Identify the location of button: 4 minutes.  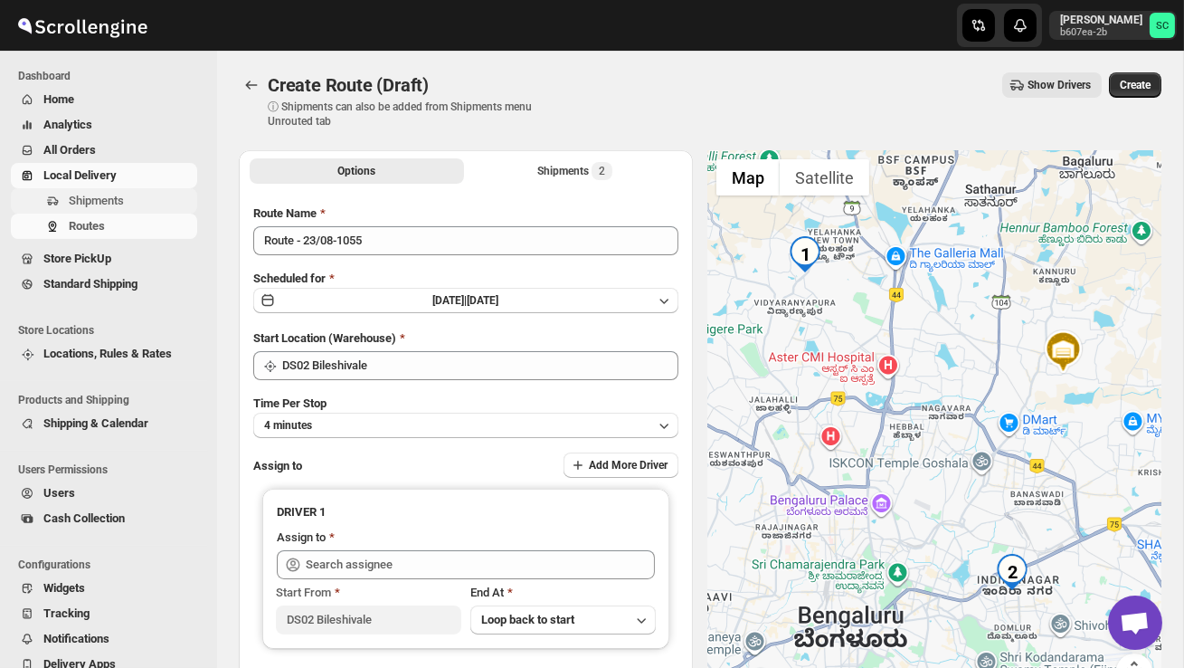
(466, 425).